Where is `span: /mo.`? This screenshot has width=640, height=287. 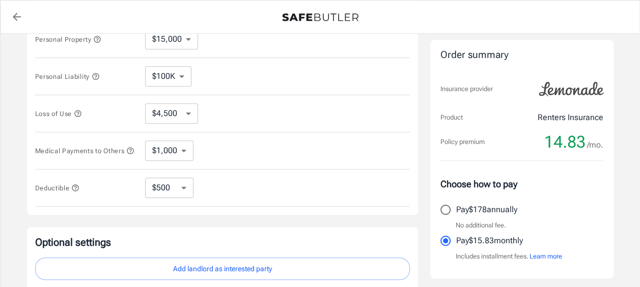
span: /mo. is located at coordinates (595, 145).